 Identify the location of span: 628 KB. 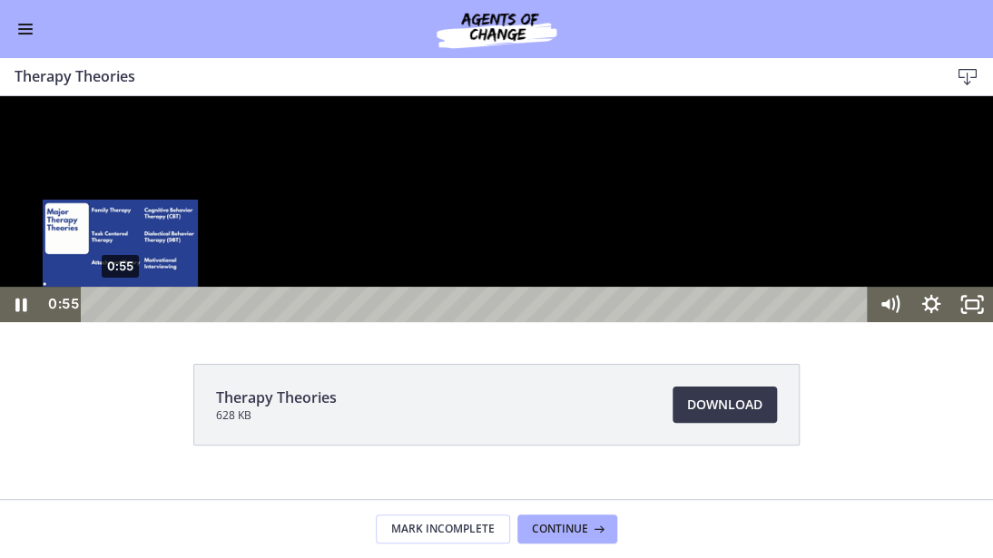
(276, 416).